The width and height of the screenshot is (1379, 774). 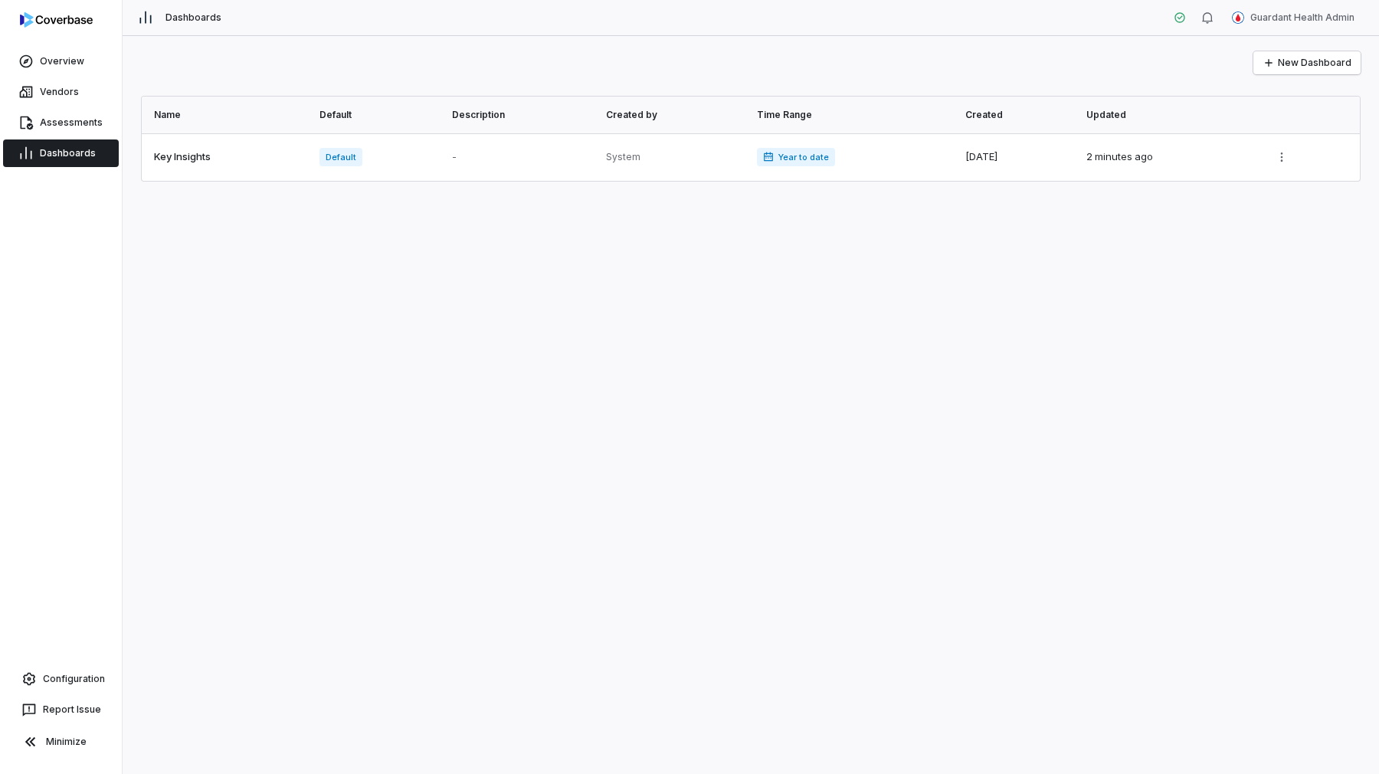 I want to click on a: Vendors, so click(x=61, y=92).